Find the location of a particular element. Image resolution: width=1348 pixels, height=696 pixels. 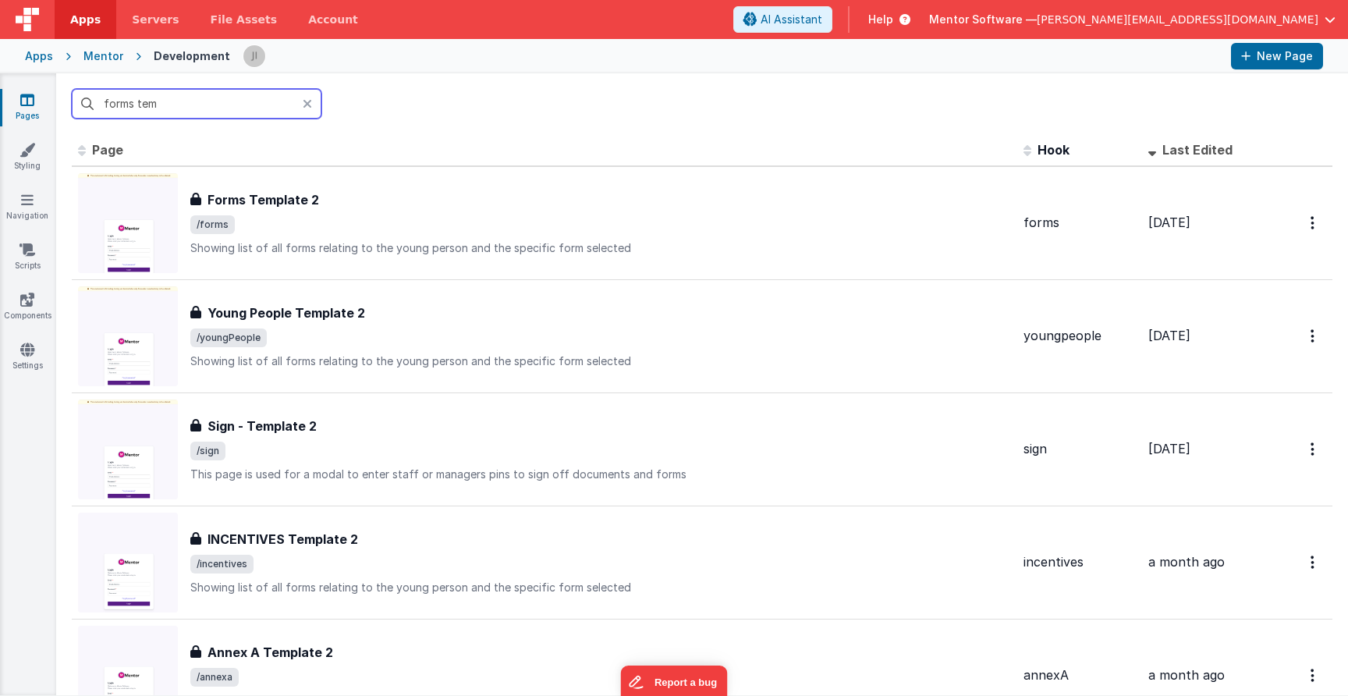

span: File Assets is located at coordinates (244, 20).